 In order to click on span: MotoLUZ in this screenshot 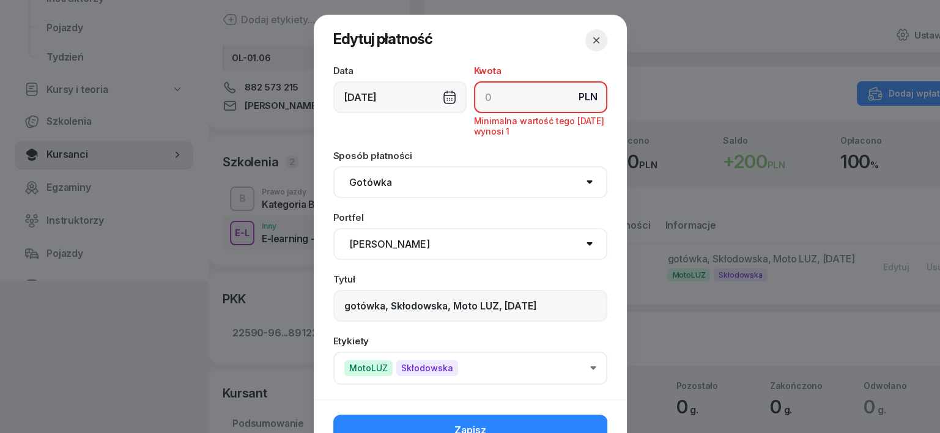, I will do `click(368, 368)`.